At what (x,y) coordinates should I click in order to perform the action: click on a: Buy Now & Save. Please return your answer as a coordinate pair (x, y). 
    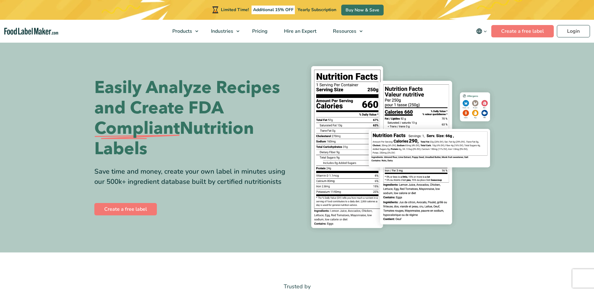
    Looking at the image, I should click on (362, 10).